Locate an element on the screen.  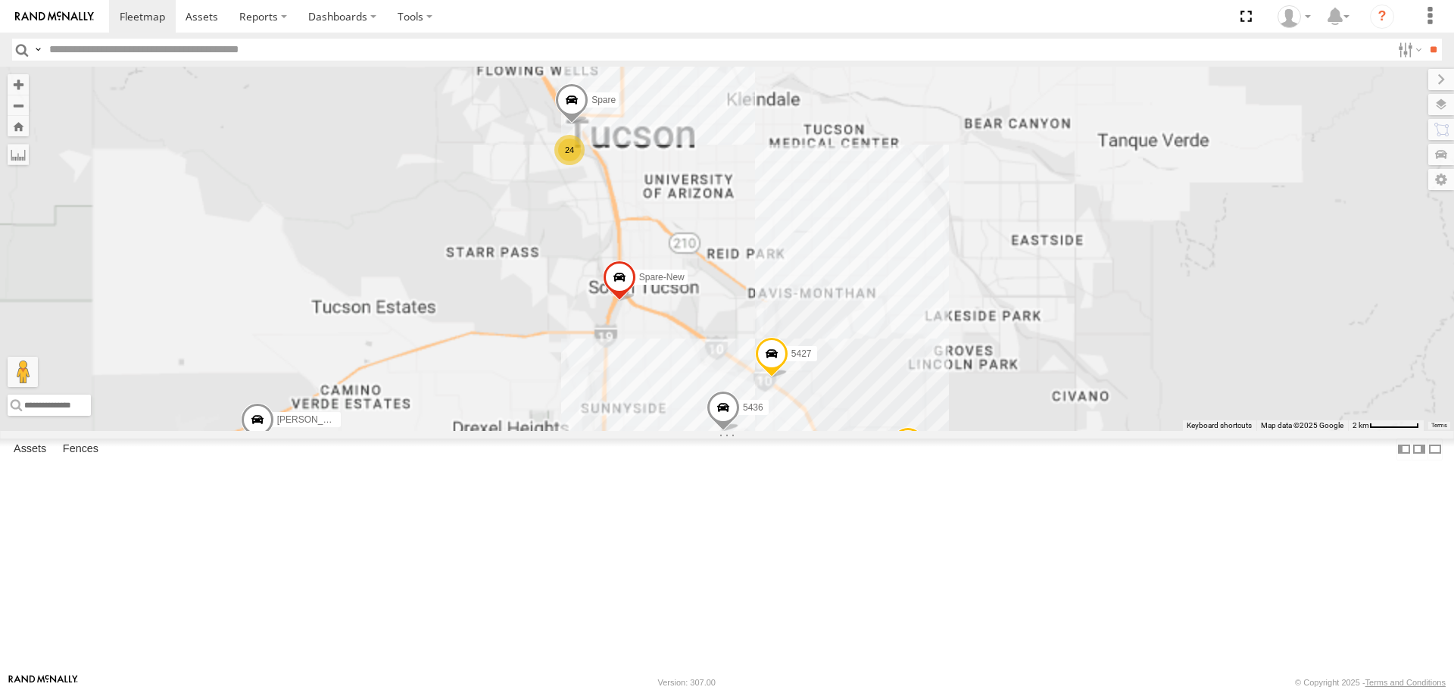
span: 2 km is located at coordinates (1360, 425).